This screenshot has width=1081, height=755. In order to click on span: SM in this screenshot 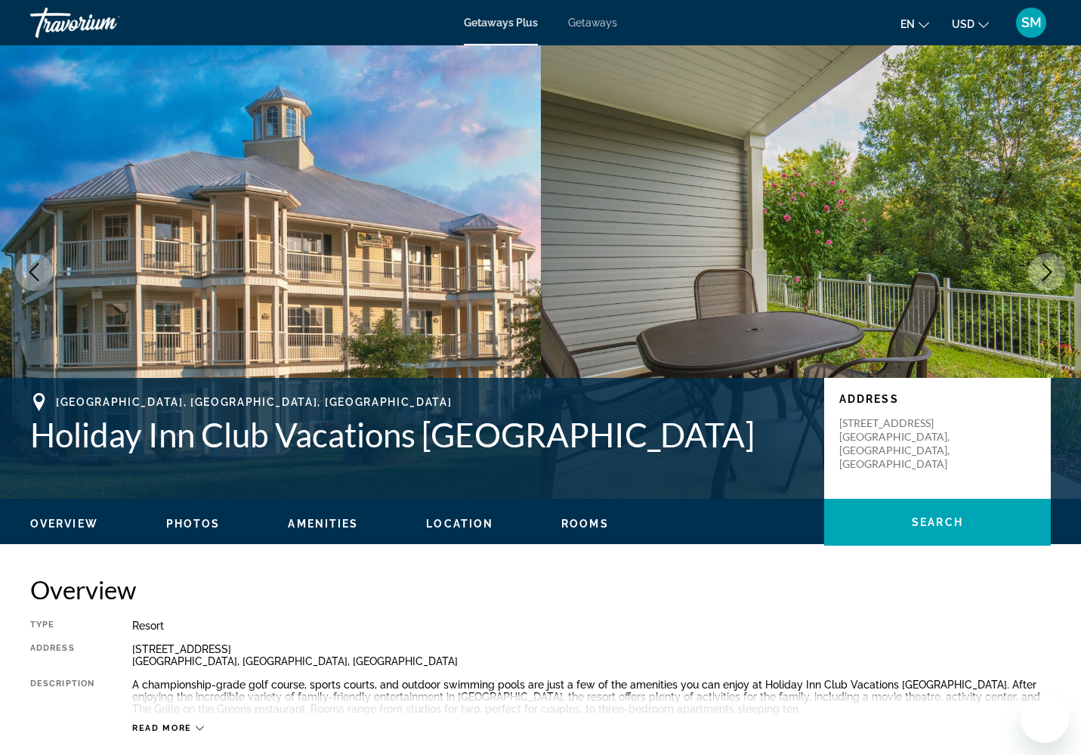, I will do `click(1031, 23)`.